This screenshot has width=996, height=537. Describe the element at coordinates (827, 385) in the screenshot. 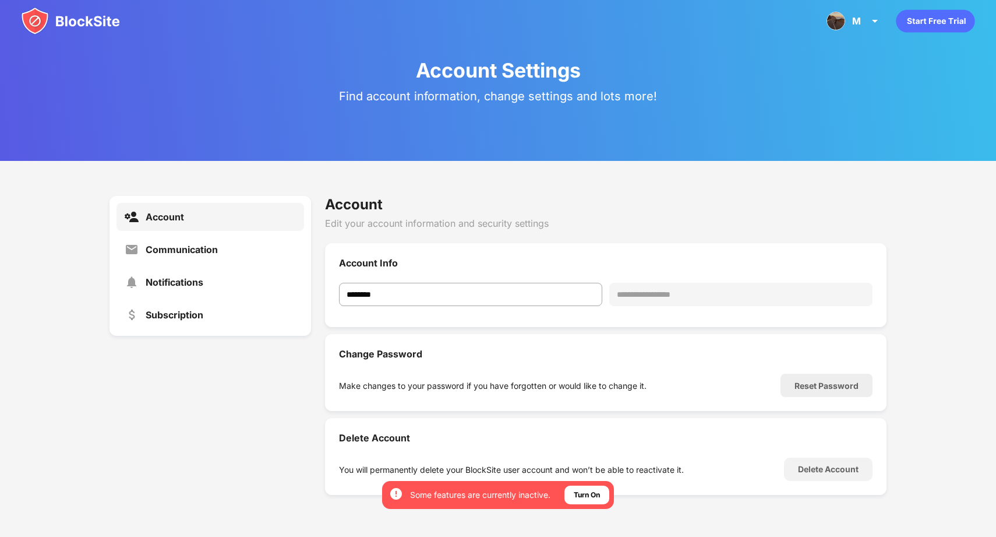

I see `div: Reset Password` at that location.